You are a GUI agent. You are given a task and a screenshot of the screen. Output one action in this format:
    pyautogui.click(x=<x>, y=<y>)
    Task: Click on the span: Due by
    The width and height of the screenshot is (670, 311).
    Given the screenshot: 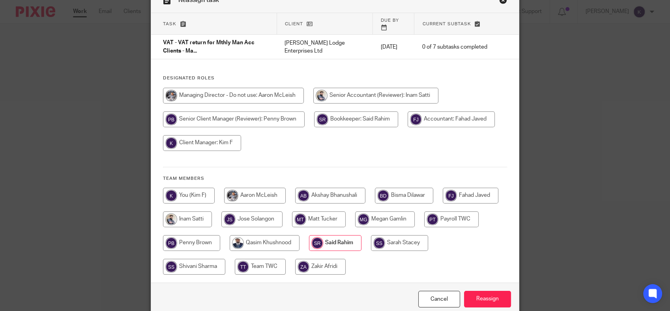 What is the action you would take?
    pyautogui.click(x=390, y=20)
    